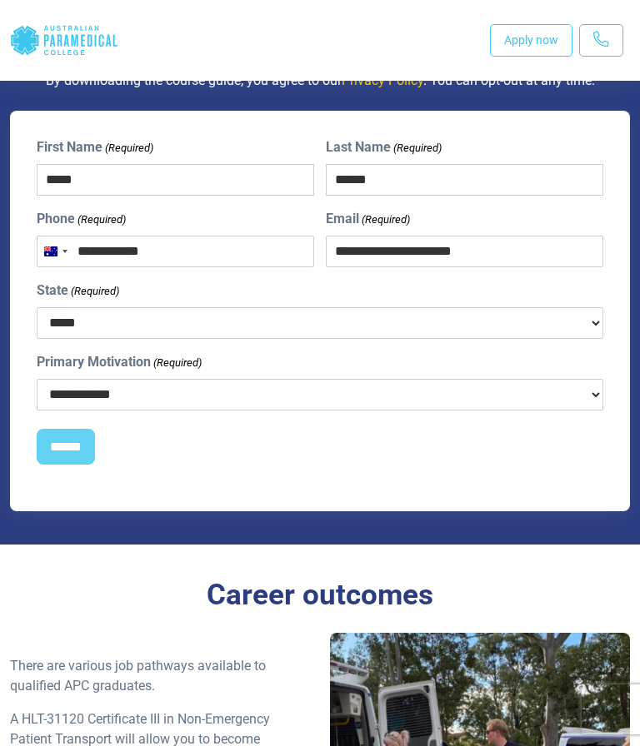  What do you see at coordinates (367, 219) in the screenshot?
I see `label: Email` at bounding box center [367, 219].